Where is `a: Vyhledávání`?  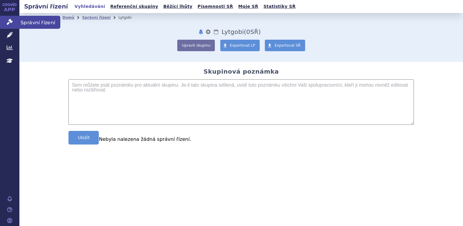 a: Vyhledávání is located at coordinates (90, 6).